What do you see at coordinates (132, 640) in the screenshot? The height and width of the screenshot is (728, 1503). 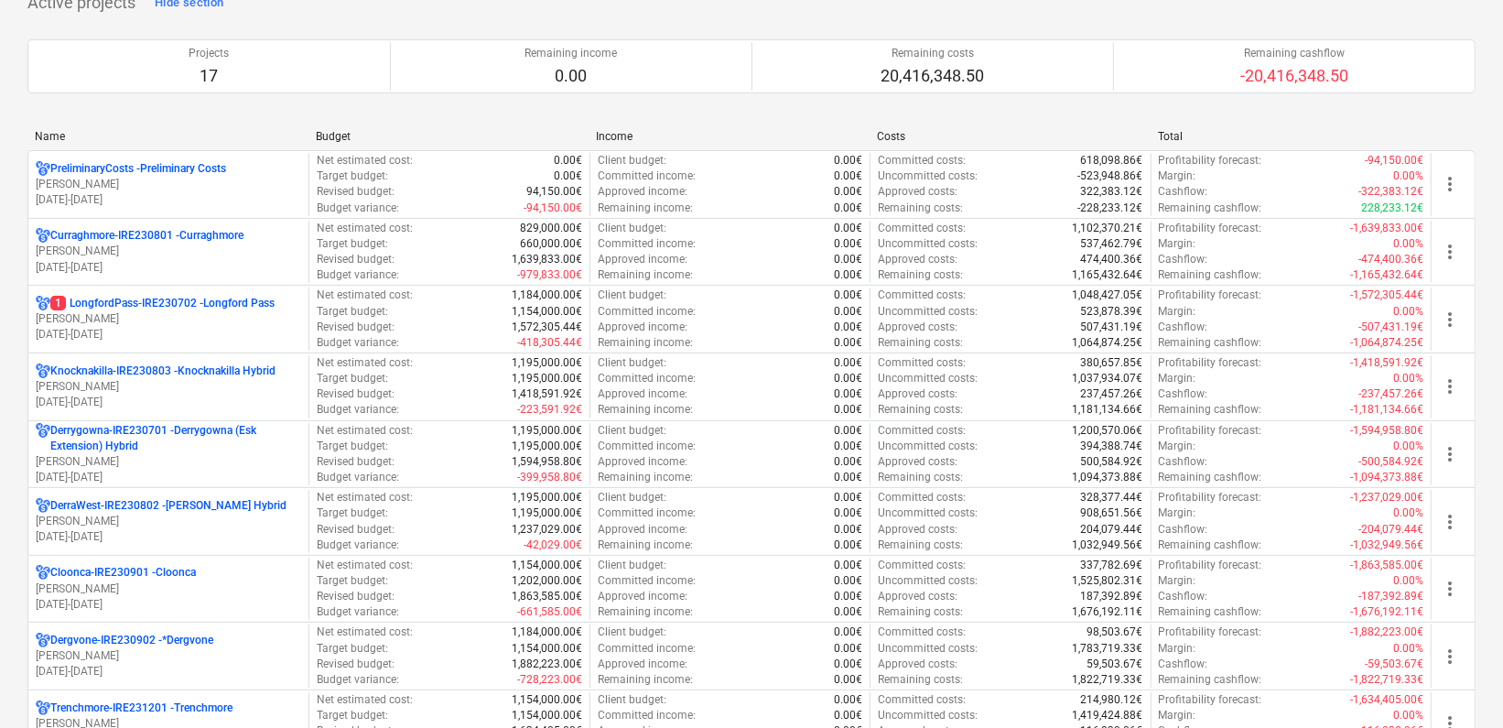 I see `p: Dergvone-IRE230902 - *Dergvone` at bounding box center [132, 640].